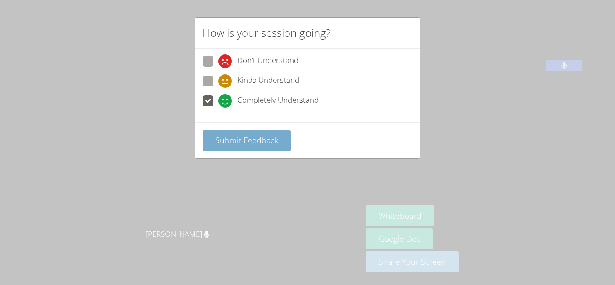 This screenshot has width=615, height=285. What do you see at coordinates (278, 101) in the screenshot?
I see `span: Completely Understand` at bounding box center [278, 101].